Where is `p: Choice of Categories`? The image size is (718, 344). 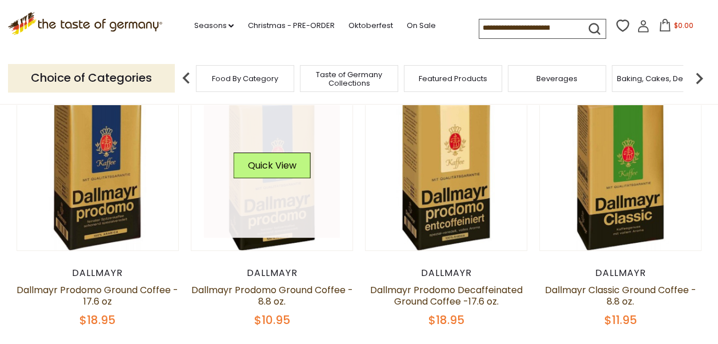
p: Choice of Categories is located at coordinates (91, 78).